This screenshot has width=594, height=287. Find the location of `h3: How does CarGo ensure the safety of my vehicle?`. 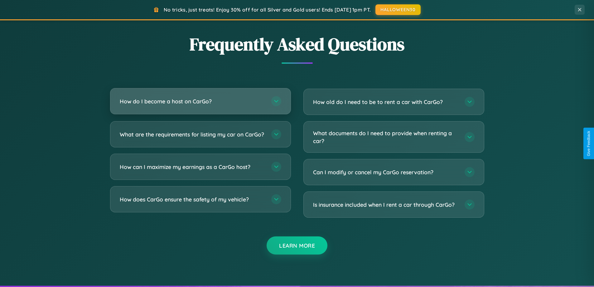

h3: How does CarGo ensure the safety of my vehicle? is located at coordinates (192, 199).